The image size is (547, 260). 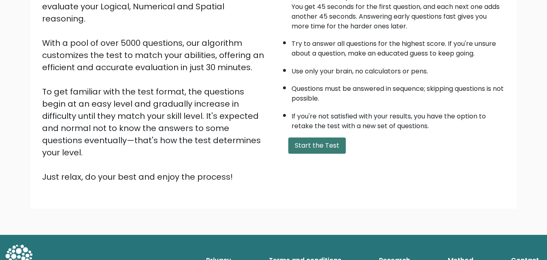 I want to click on li: Use only your brain, no calculators or pens., so click(x=399, y=69).